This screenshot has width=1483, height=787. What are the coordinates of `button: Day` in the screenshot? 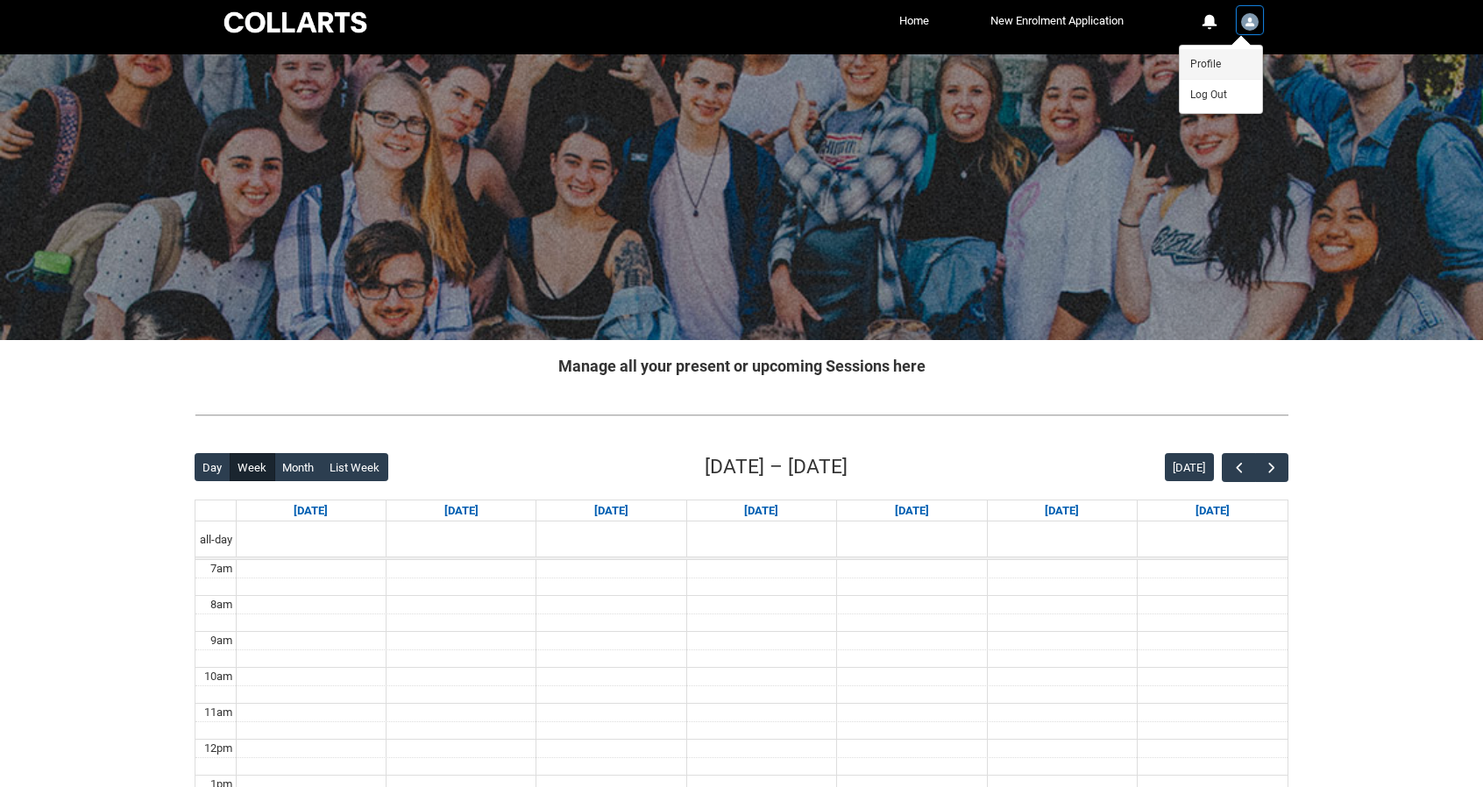 It's located at (212, 467).